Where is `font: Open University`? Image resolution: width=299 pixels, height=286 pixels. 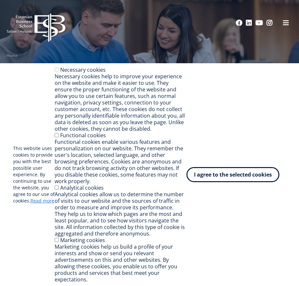
font: Open University is located at coordinates (77, 72).